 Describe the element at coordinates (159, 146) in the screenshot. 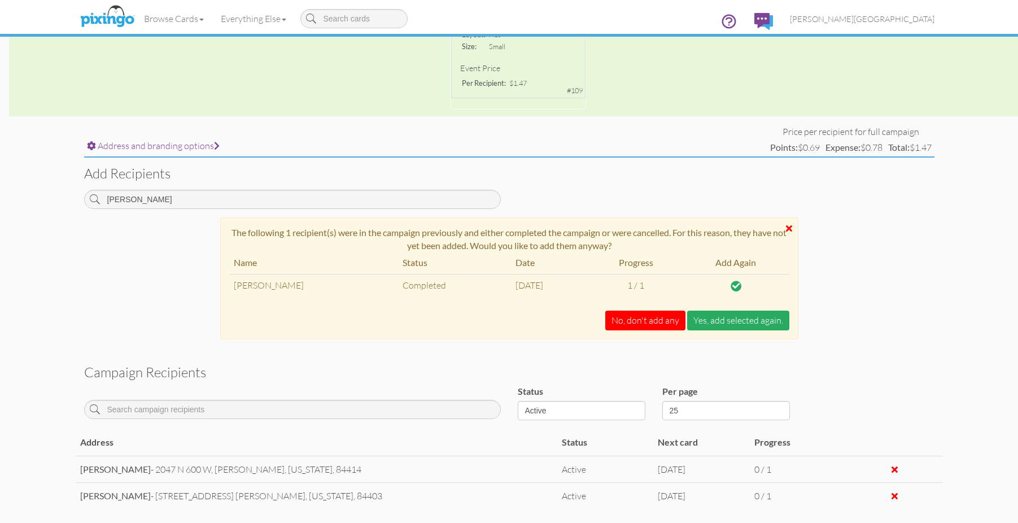

I see `span: Address and branding options` at that location.